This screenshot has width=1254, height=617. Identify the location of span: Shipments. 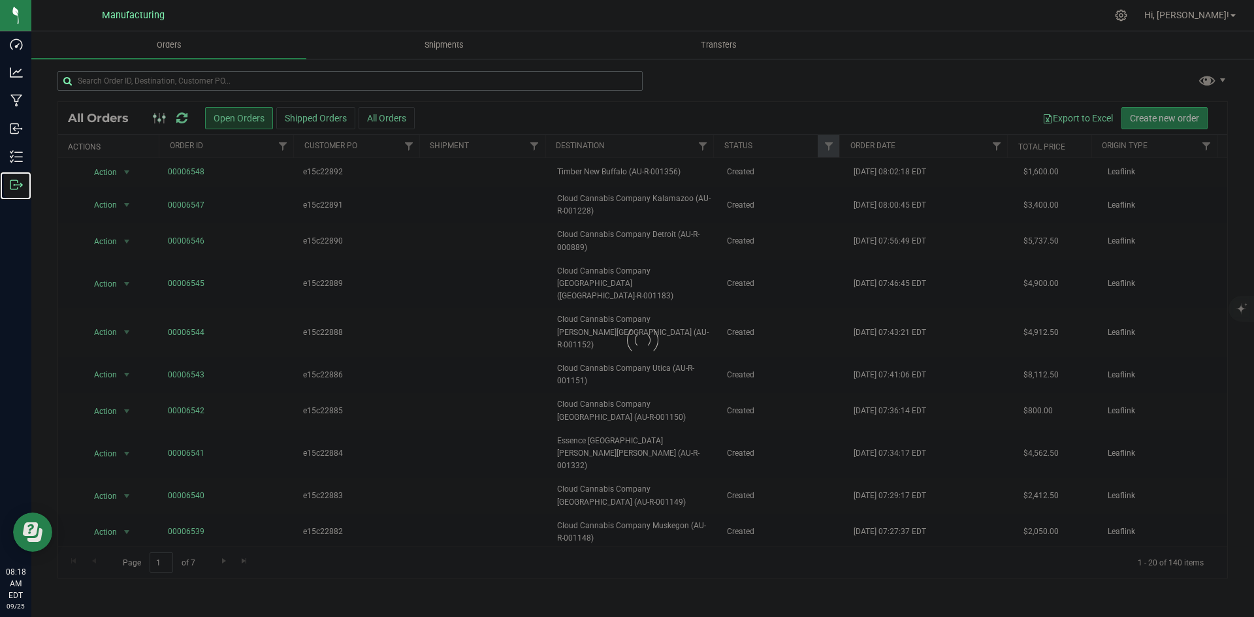
(444, 45).